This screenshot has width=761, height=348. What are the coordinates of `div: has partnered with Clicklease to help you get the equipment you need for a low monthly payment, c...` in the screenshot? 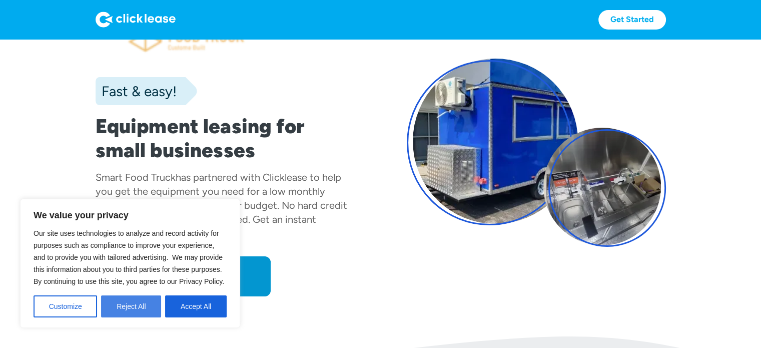 It's located at (221, 205).